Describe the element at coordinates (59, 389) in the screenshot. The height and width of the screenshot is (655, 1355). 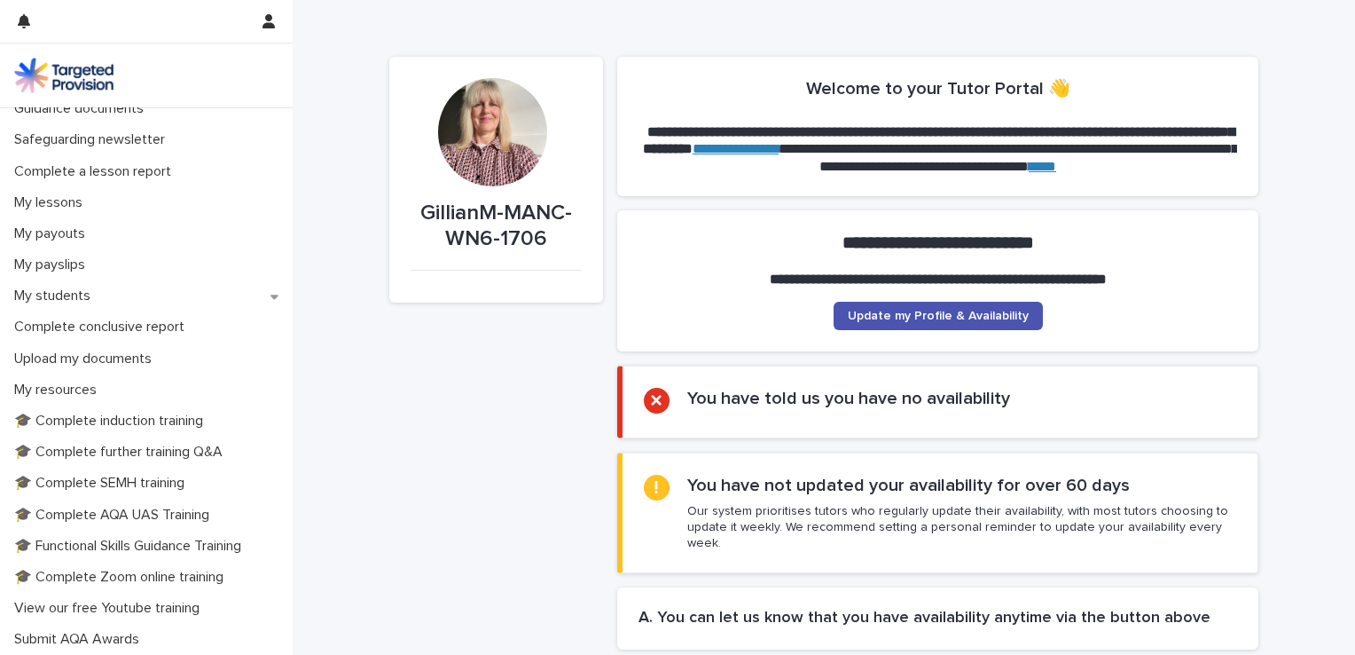
I see `p: My resources` at that location.